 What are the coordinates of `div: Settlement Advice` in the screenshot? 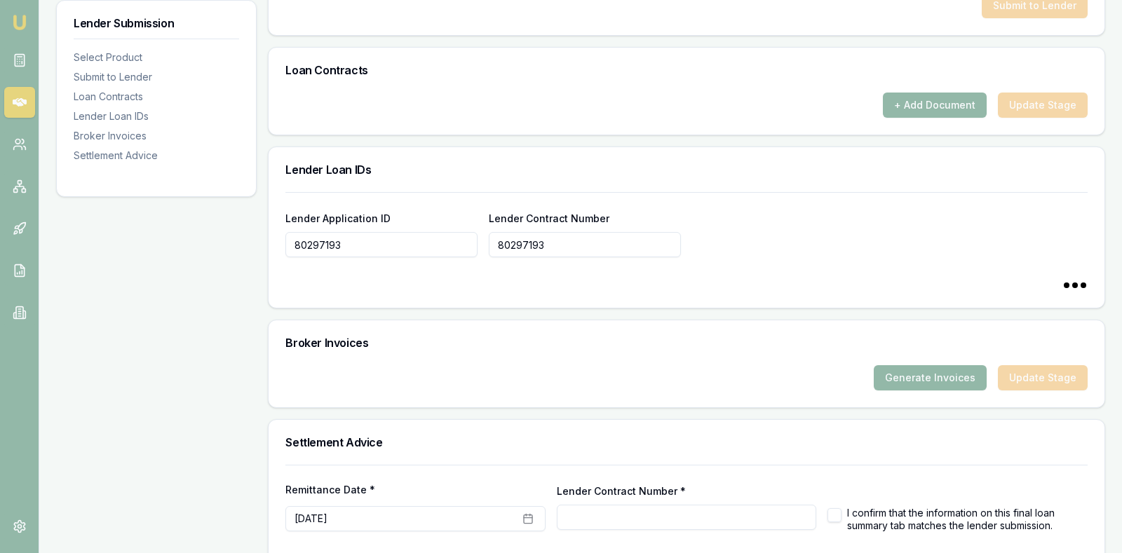 It's located at (156, 156).